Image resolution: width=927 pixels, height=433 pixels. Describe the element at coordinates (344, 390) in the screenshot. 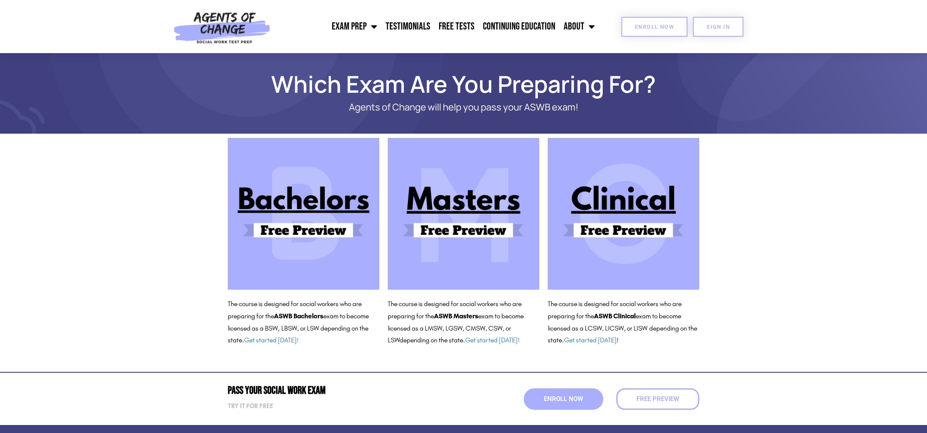

I see `h2: Pass Your Social Work Exam` at that location.